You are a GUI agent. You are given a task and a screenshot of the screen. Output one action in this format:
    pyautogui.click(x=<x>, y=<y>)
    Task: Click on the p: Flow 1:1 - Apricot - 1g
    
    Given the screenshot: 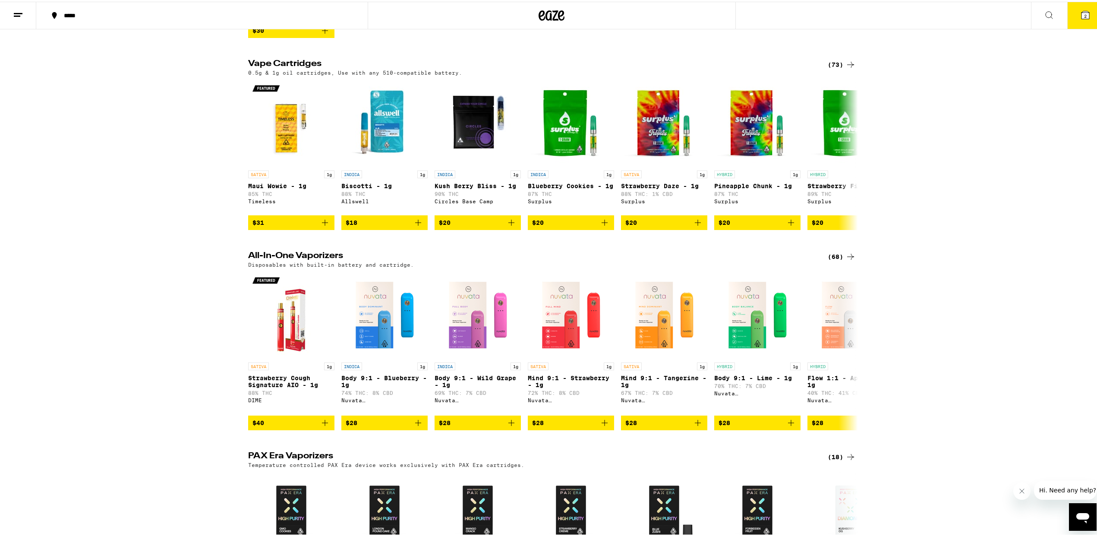 What is the action you would take?
    pyautogui.click(x=851, y=380)
    